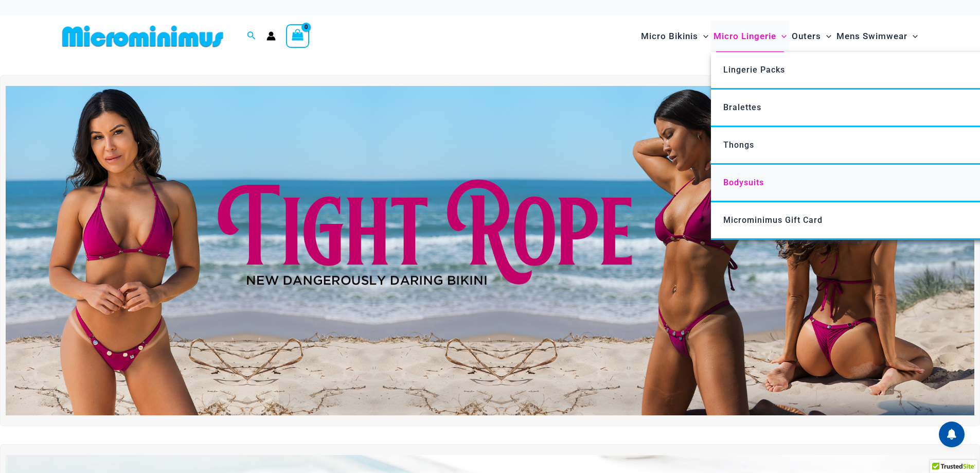 The height and width of the screenshot is (473, 980). What do you see at coordinates (674, 36) in the screenshot?
I see `a: Micro BikinisMenu ToggleMenu Toggle` at bounding box center [674, 36].